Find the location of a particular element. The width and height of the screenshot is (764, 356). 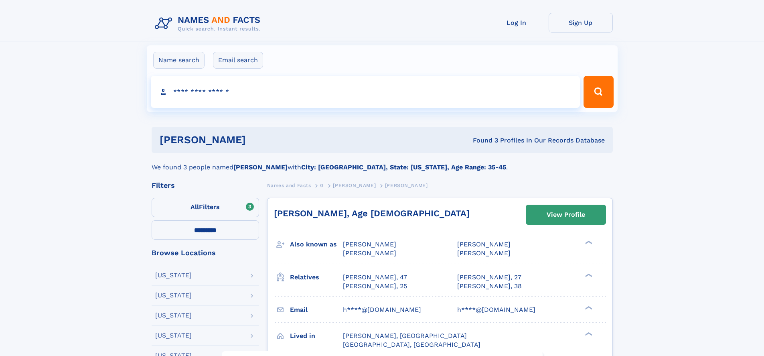

div: Browse Locations is located at coordinates (205, 253).